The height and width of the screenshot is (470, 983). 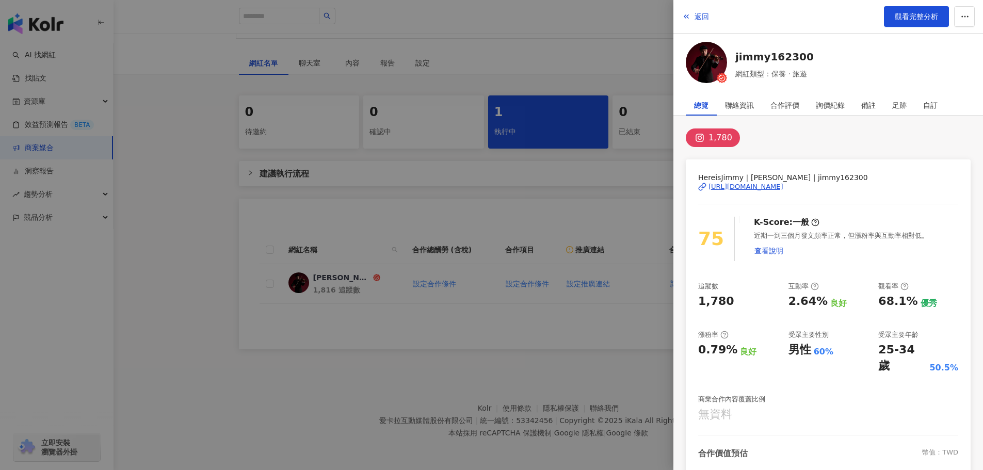 I want to click on span: 觀看完整分析, so click(x=916, y=17).